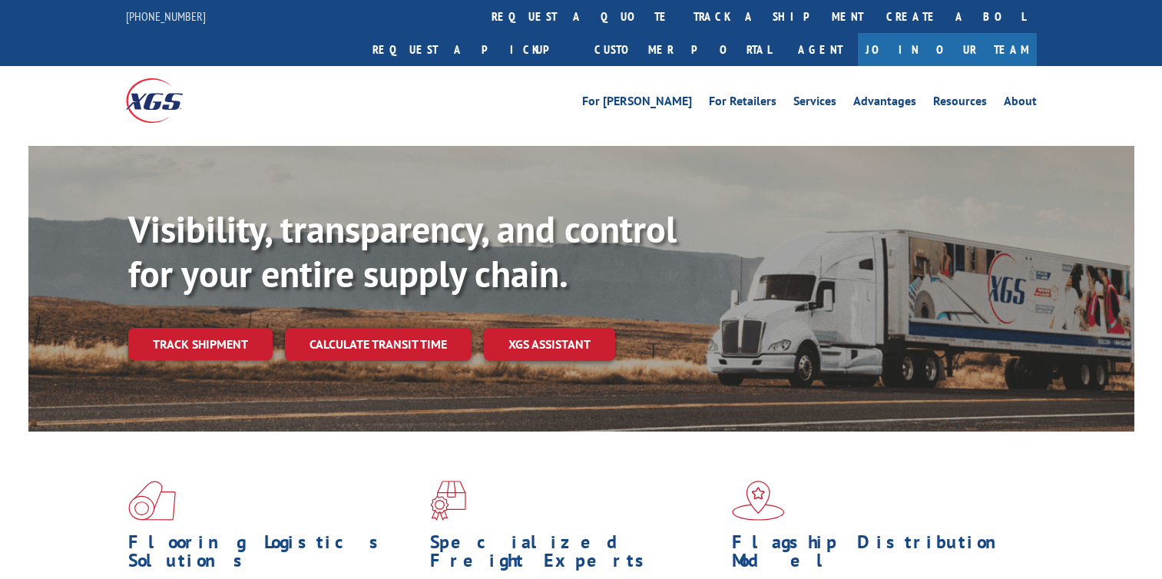 This screenshot has height=579, width=1162. What do you see at coordinates (743, 104) in the screenshot?
I see `a: For Retailers` at bounding box center [743, 104].